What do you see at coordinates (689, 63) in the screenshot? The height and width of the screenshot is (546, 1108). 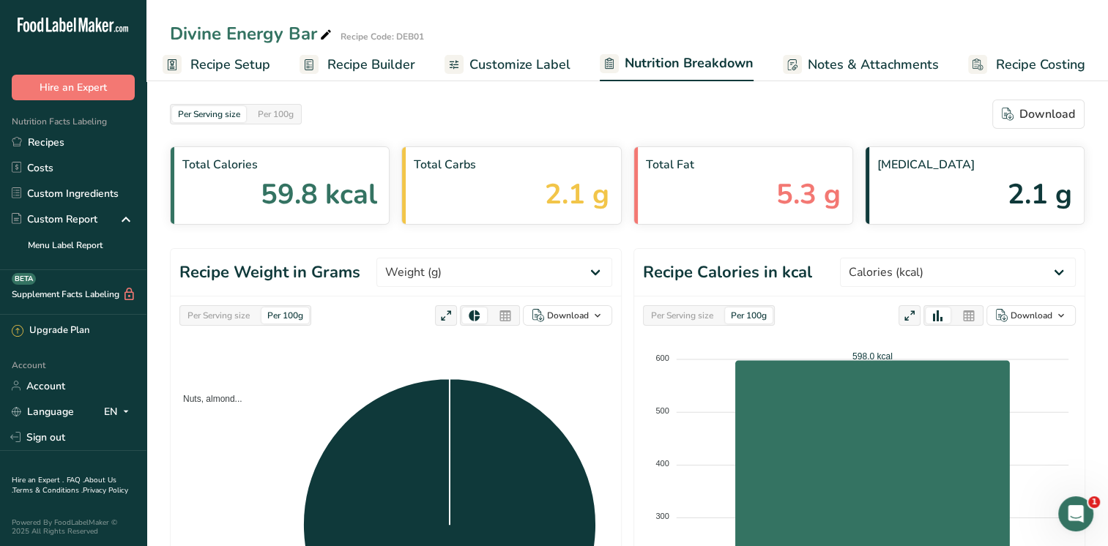 I see `span: Nutrition Breakdown` at bounding box center [689, 63].